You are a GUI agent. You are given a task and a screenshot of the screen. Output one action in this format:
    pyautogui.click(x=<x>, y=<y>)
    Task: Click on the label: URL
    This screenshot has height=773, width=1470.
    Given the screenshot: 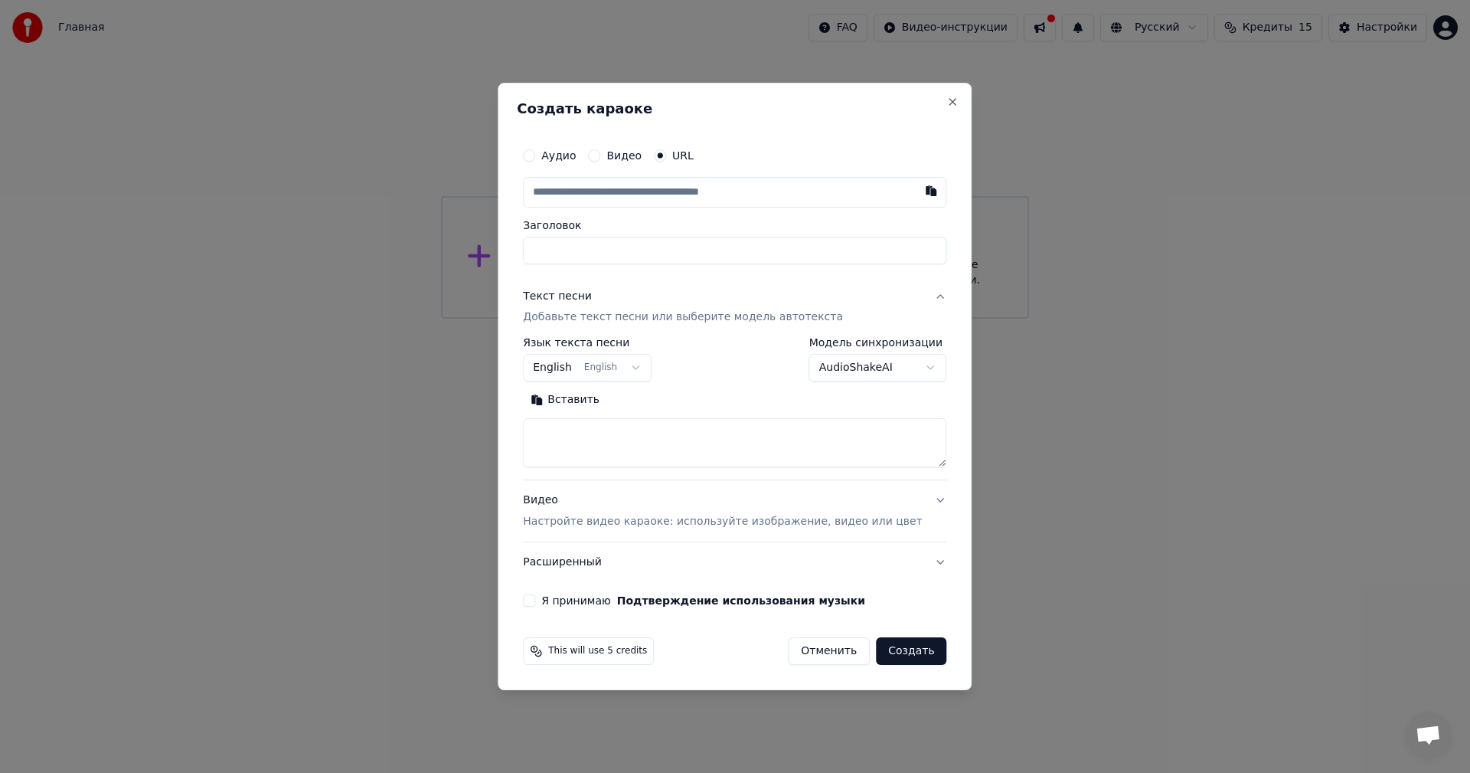 What is the action you would take?
    pyautogui.click(x=683, y=155)
    